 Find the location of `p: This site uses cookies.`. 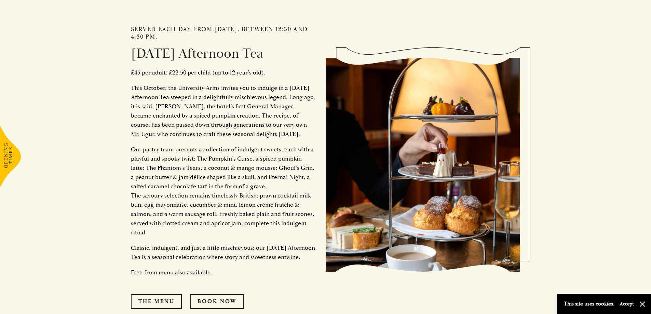

p: This site uses cookies. is located at coordinates (589, 304).